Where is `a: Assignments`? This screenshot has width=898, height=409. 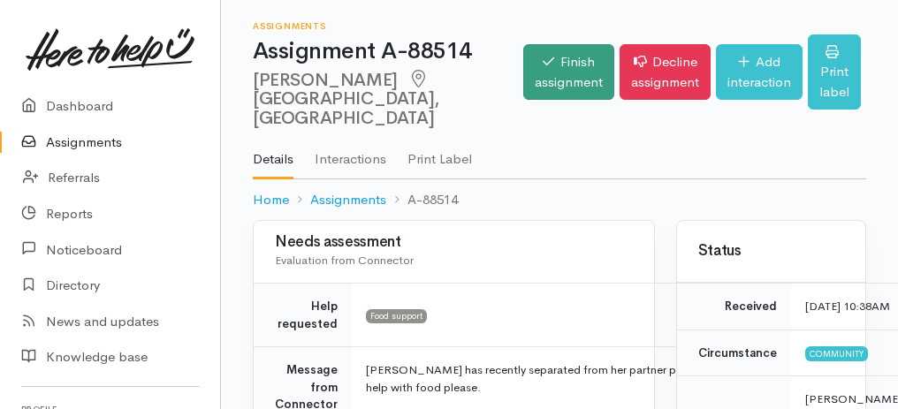 a: Assignments is located at coordinates (348, 200).